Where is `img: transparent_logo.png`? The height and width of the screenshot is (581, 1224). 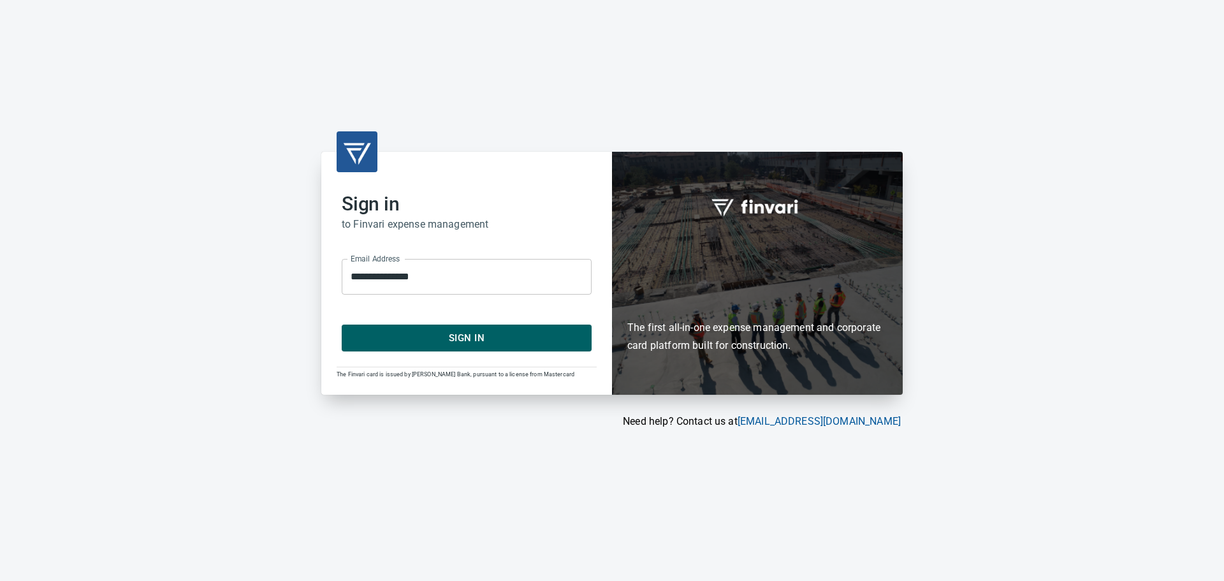
img: transparent_logo.png is located at coordinates (357, 152).